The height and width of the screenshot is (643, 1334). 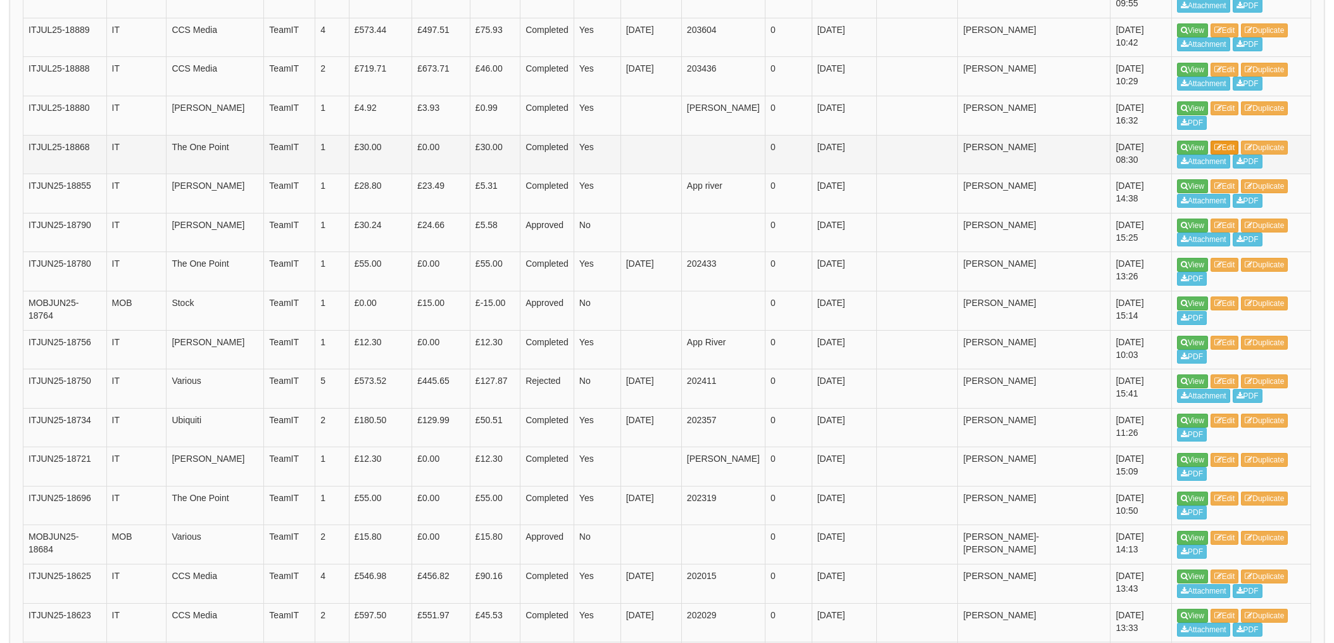 What do you see at coordinates (215, 155) in the screenshot?
I see `td: The One Point` at bounding box center [215, 155].